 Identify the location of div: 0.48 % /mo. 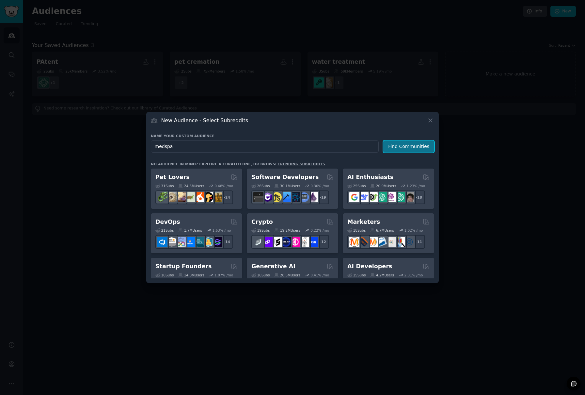
(224, 186).